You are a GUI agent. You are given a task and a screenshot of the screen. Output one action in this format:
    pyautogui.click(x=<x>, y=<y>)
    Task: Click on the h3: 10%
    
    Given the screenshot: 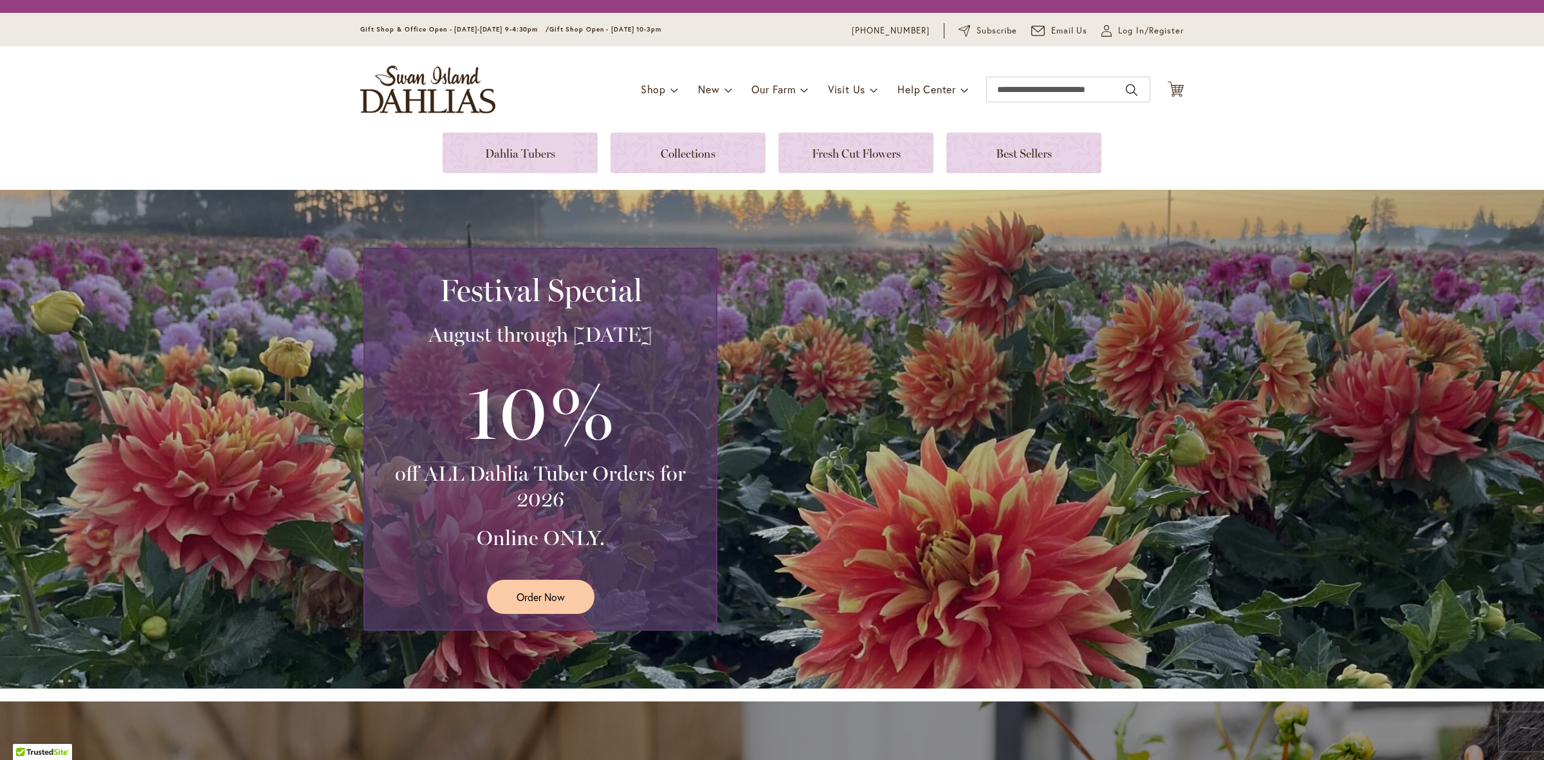 What is the action you would take?
    pyautogui.click(x=540, y=410)
    